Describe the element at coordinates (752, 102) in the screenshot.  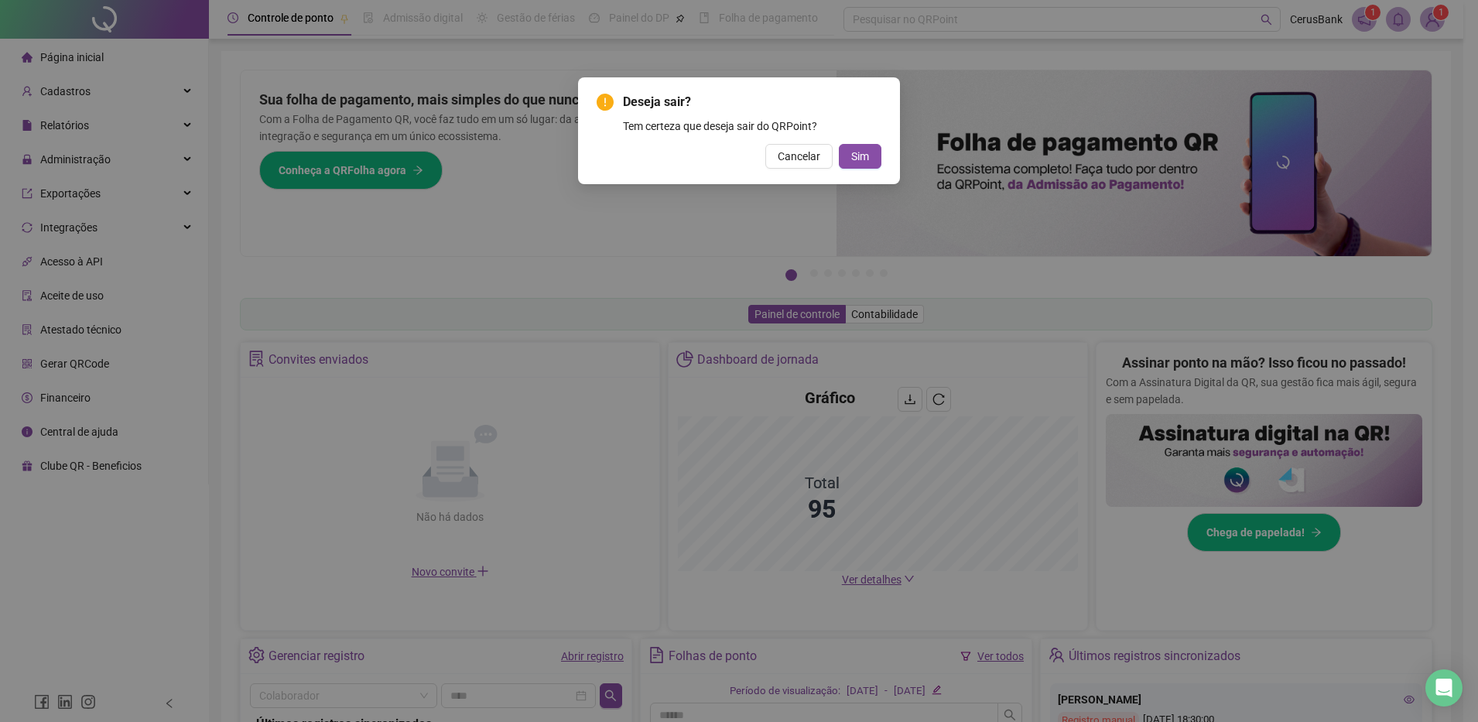
I see `span: Deseja sair?` at that location.